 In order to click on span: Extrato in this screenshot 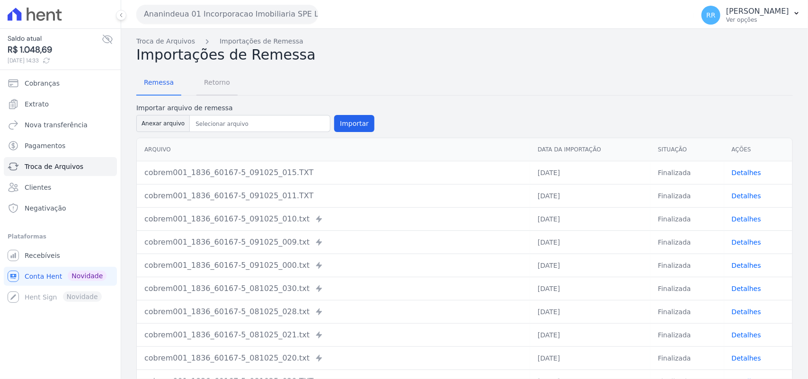, I will do `click(36, 104)`.